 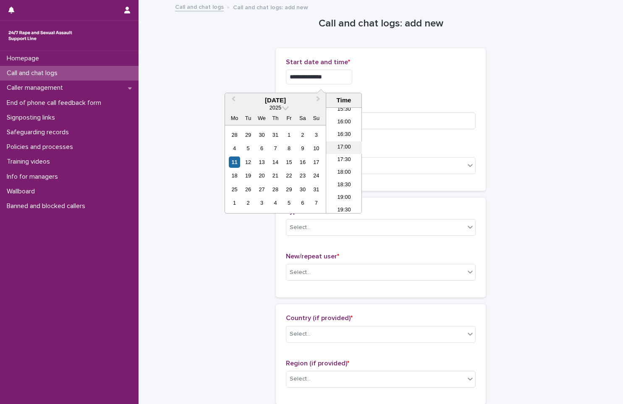 I want to click on div: Choose Tuesday, 26 August 2025, so click(x=247, y=189).